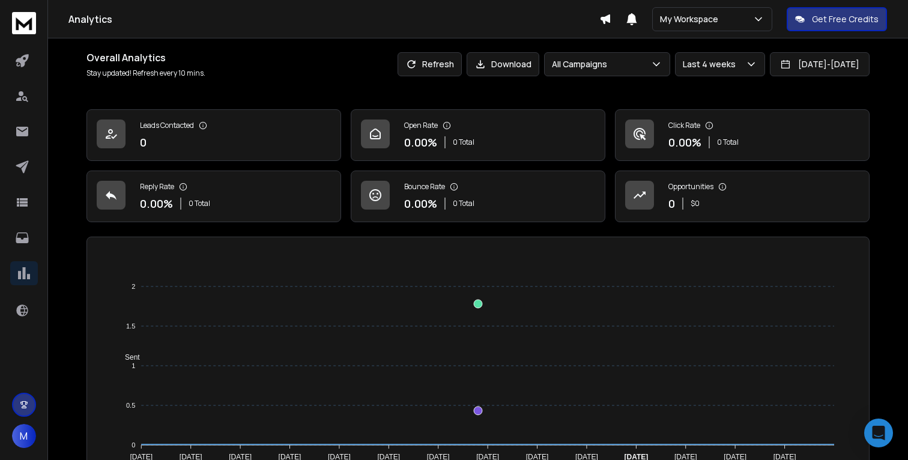  Describe the element at coordinates (742, 196) in the screenshot. I see `a: Opportunities0$0` at that location.